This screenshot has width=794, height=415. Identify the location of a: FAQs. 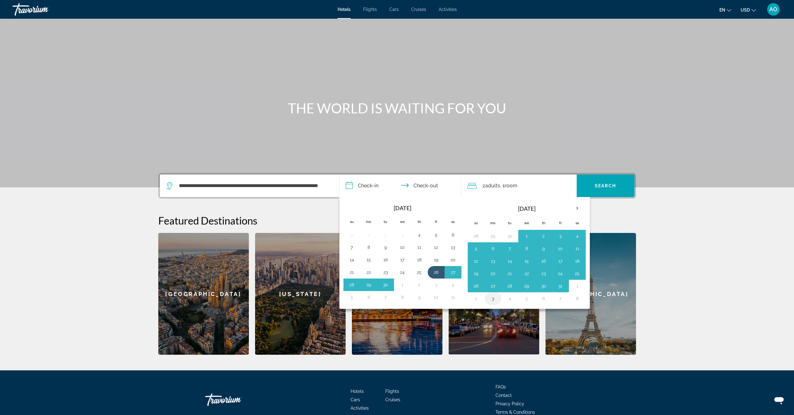
(500, 387).